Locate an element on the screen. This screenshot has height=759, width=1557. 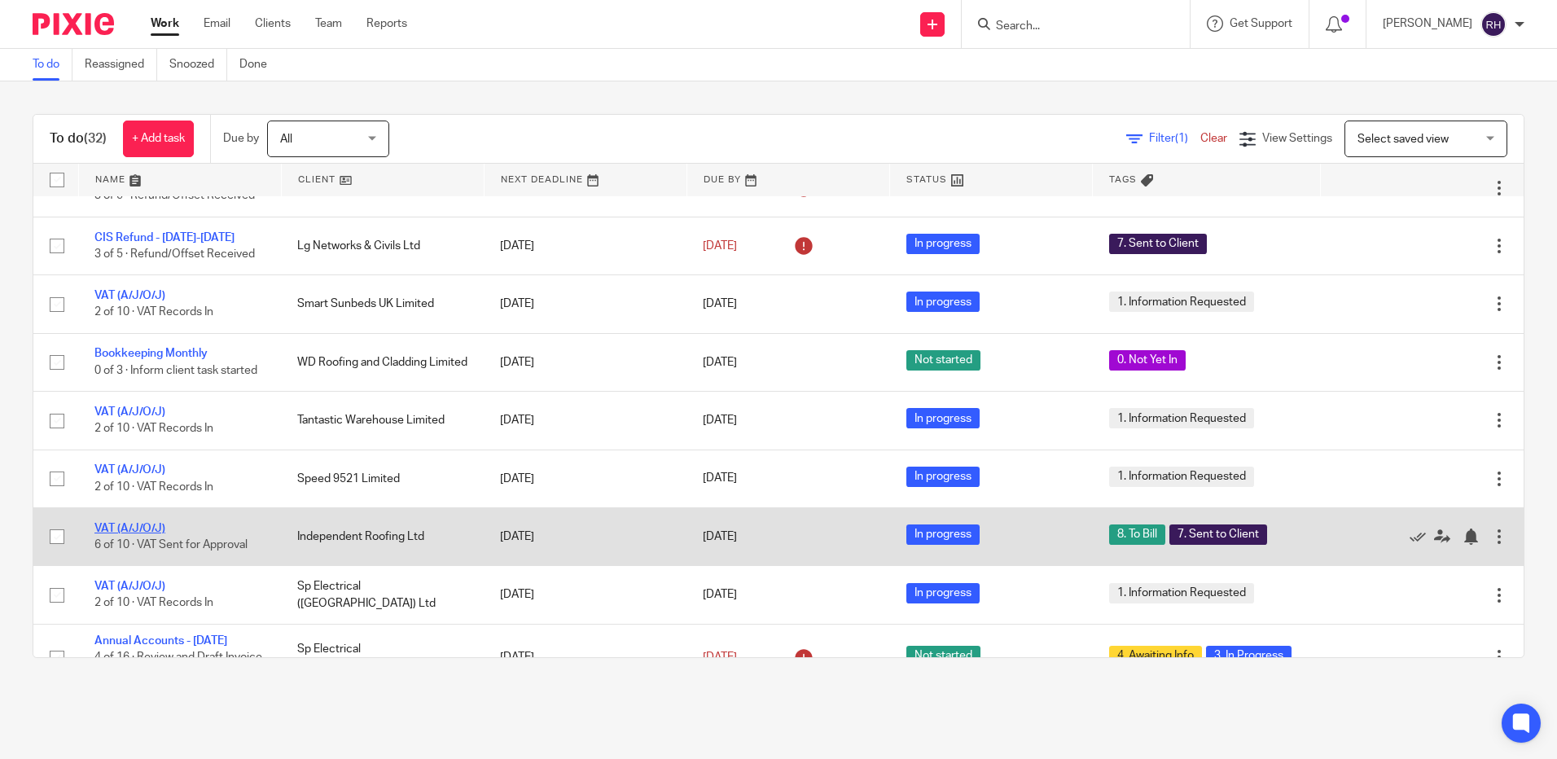
span: (1) is located at coordinates (1181, 138).